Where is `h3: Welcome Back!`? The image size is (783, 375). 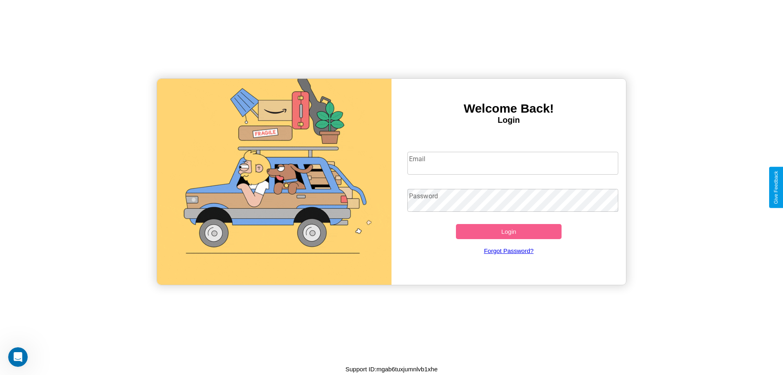
h3: Welcome Back! is located at coordinates (508, 108).